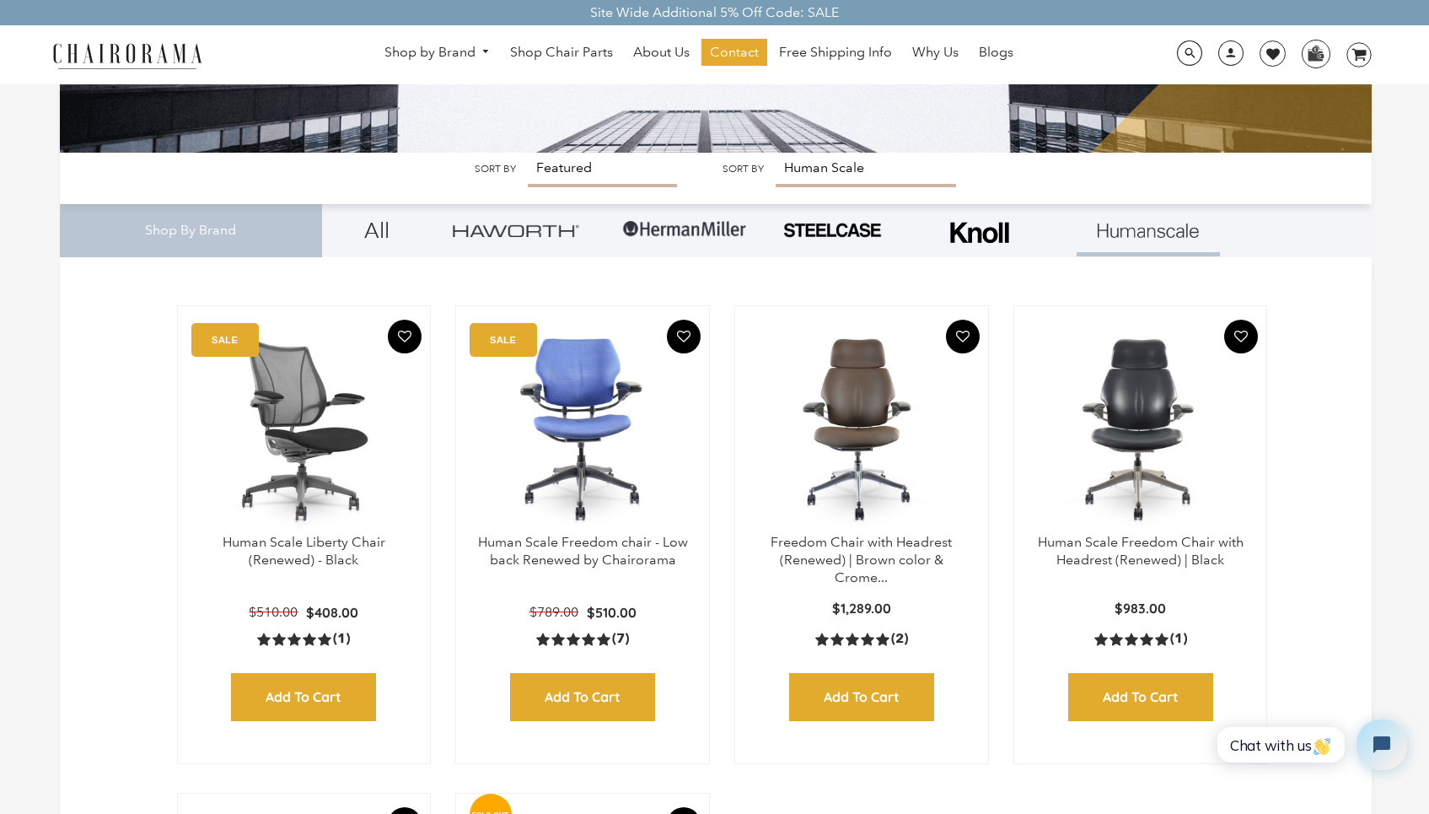 This screenshot has width=1429, height=814. I want to click on span: Contact, so click(735, 52).